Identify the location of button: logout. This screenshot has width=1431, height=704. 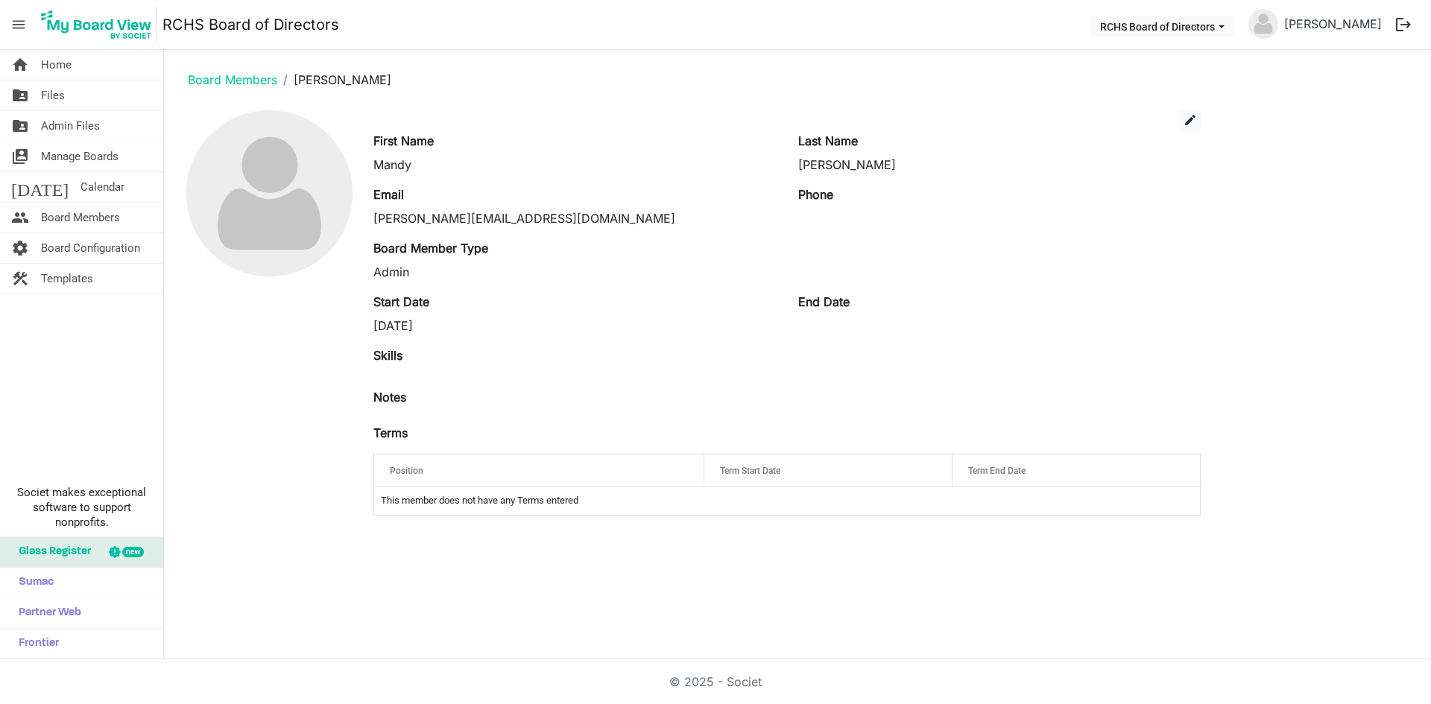
(1403, 25).